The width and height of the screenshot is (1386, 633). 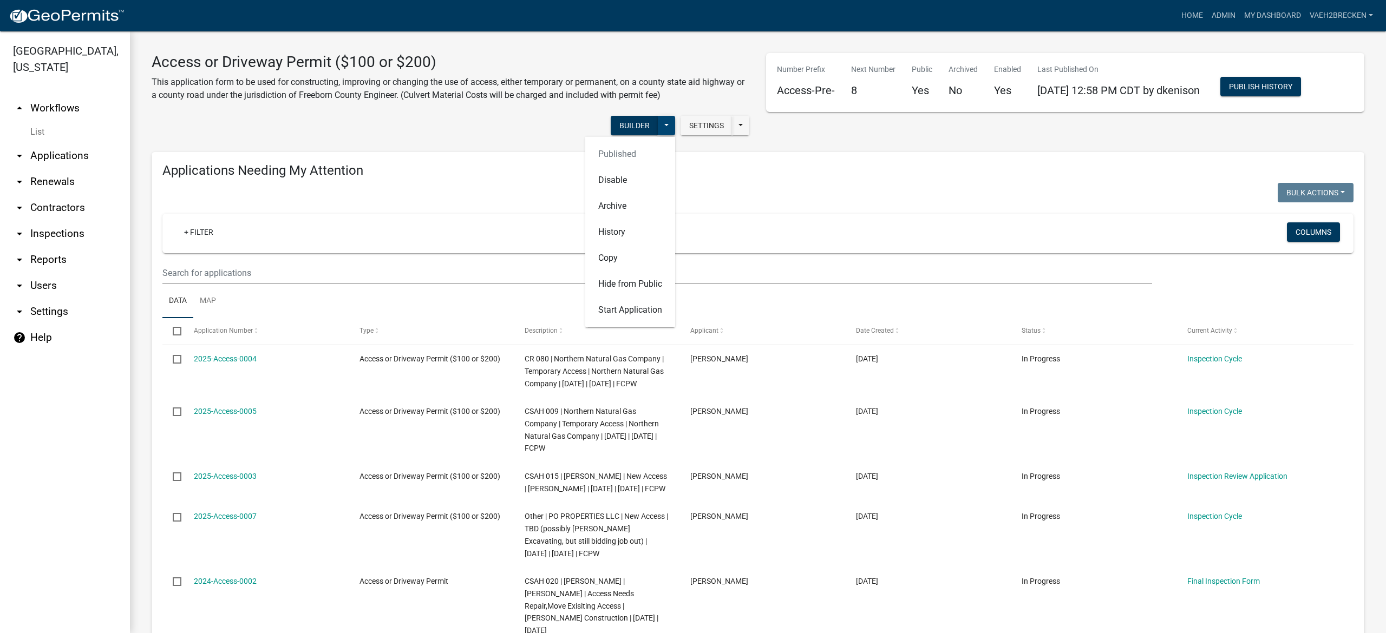 I want to click on button: Copy, so click(x=630, y=258).